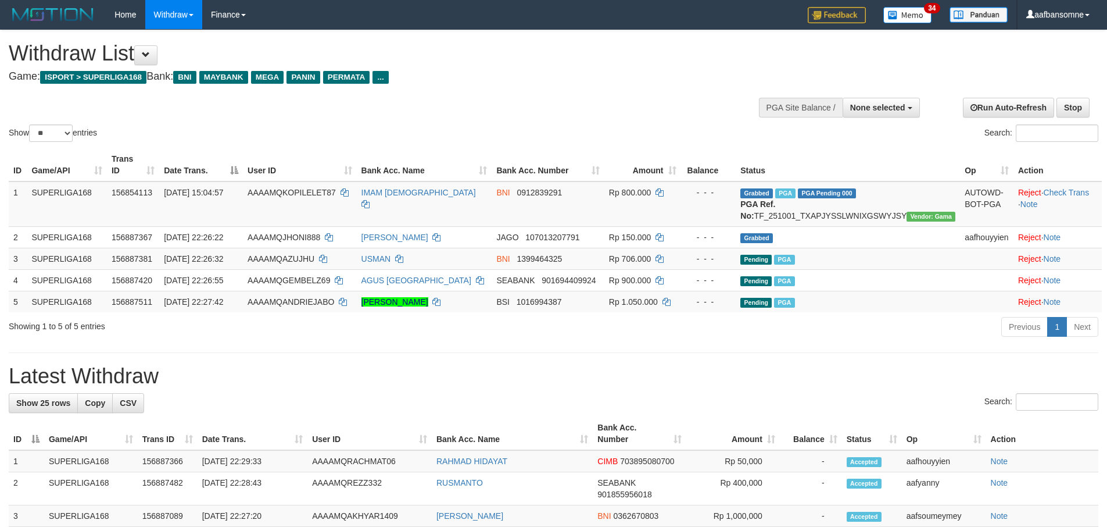  Describe the element at coordinates (132, 259) in the screenshot. I see `span: 156887381` at that location.